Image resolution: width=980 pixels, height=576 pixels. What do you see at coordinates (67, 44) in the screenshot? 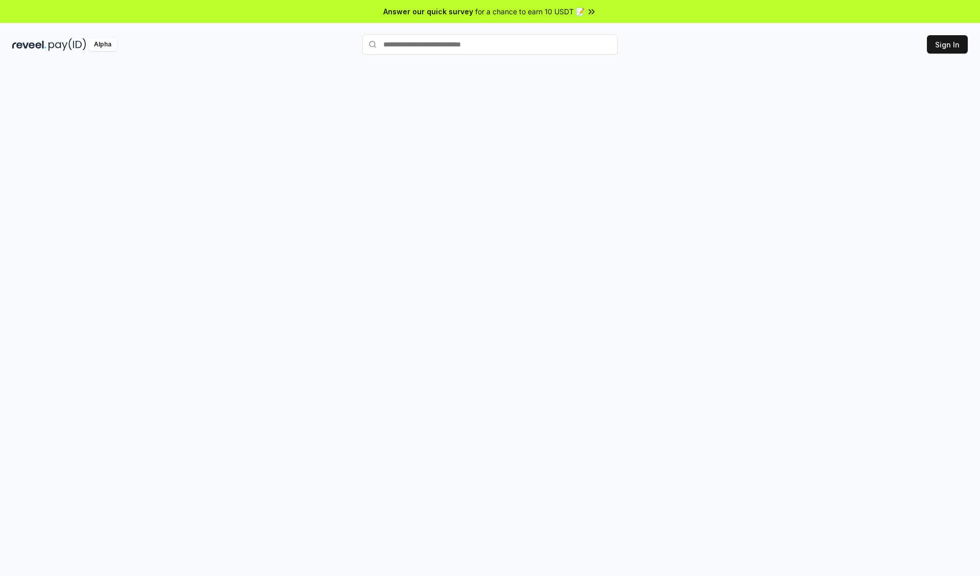
I see `img: pay_id` at bounding box center [67, 44].